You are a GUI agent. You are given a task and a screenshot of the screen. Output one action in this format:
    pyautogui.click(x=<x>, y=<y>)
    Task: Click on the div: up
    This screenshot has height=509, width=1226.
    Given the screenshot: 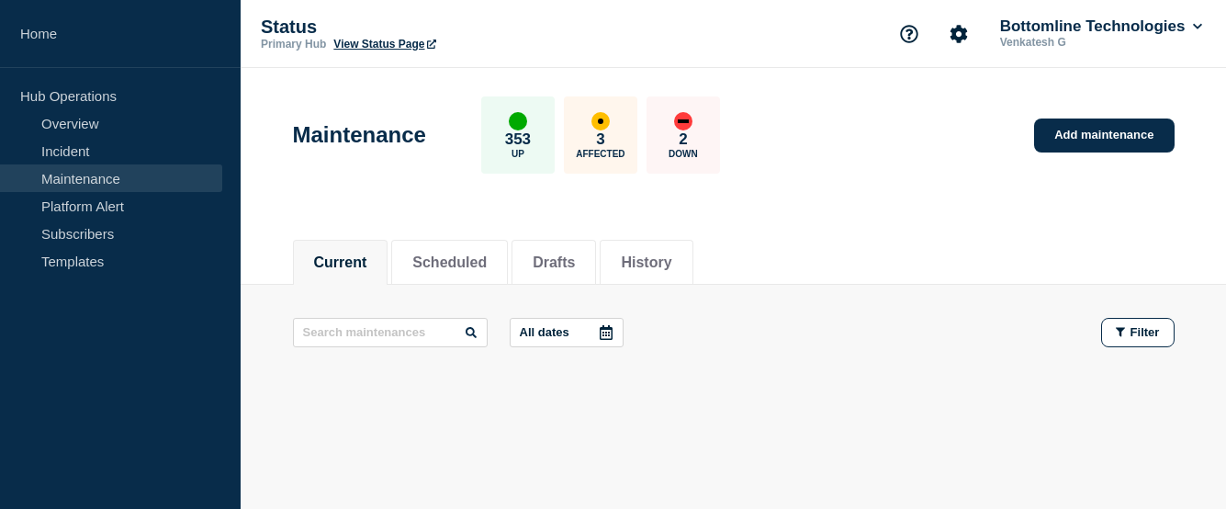 What is the action you would take?
    pyautogui.click(x=518, y=121)
    